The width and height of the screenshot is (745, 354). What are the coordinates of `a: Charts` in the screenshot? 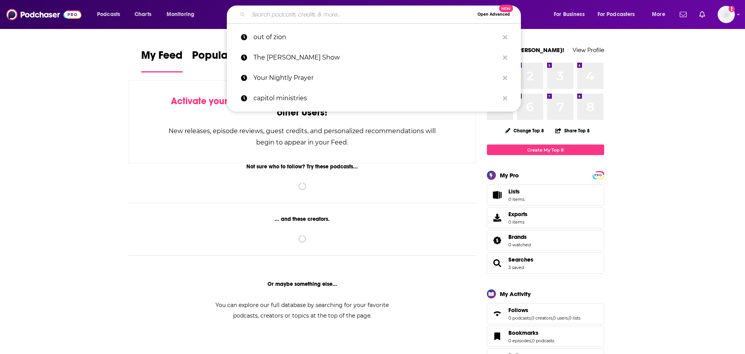 It's located at (143, 14).